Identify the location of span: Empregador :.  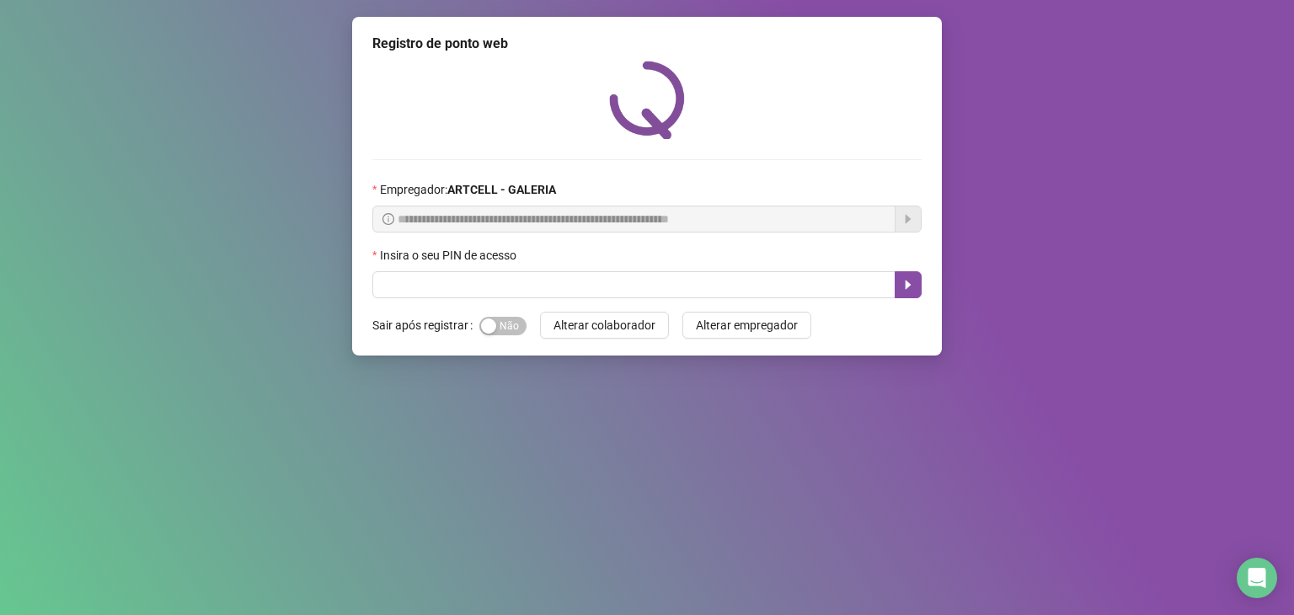
(468, 190).